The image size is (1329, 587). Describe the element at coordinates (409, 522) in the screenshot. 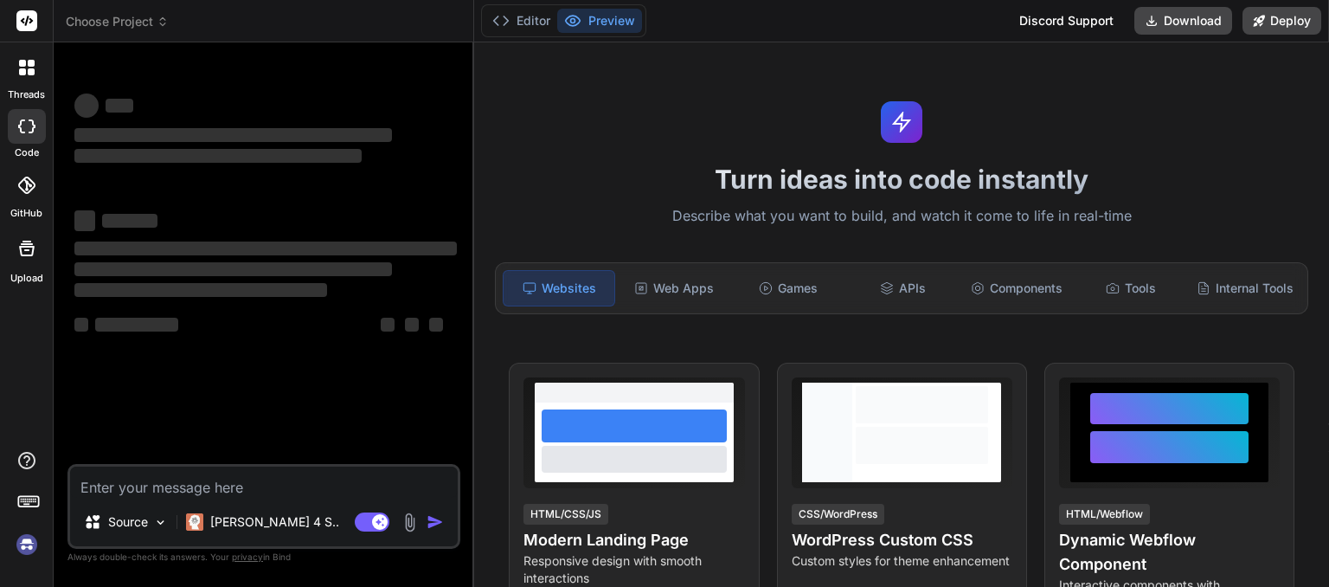

I see `img: attachment` at that location.